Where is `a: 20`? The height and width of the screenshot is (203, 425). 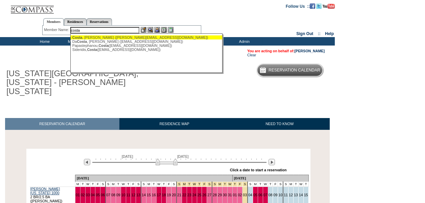 a: 20 is located at coordinates (174, 195).